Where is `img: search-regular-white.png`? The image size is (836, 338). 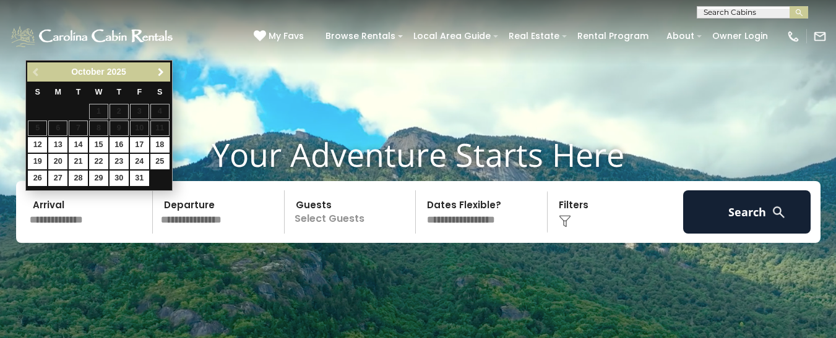
img: search-regular-white.png is located at coordinates (778, 212).